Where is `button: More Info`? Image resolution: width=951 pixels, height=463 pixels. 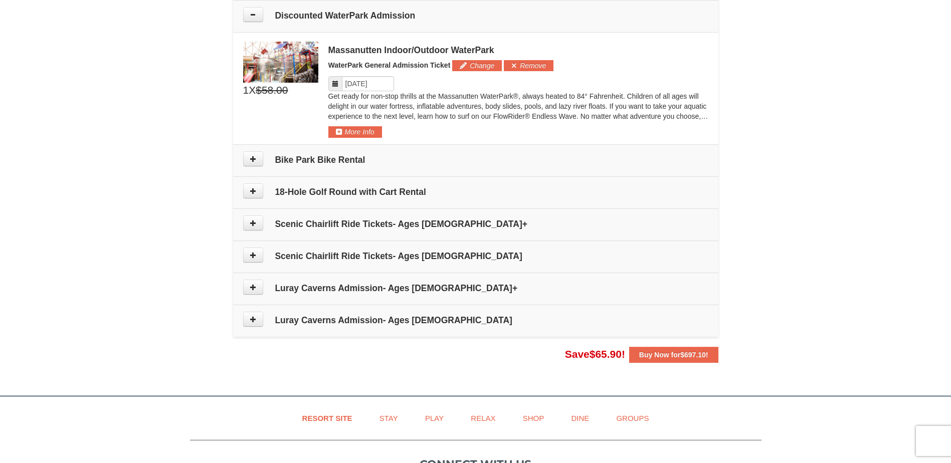 button: More Info is located at coordinates (355, 132).